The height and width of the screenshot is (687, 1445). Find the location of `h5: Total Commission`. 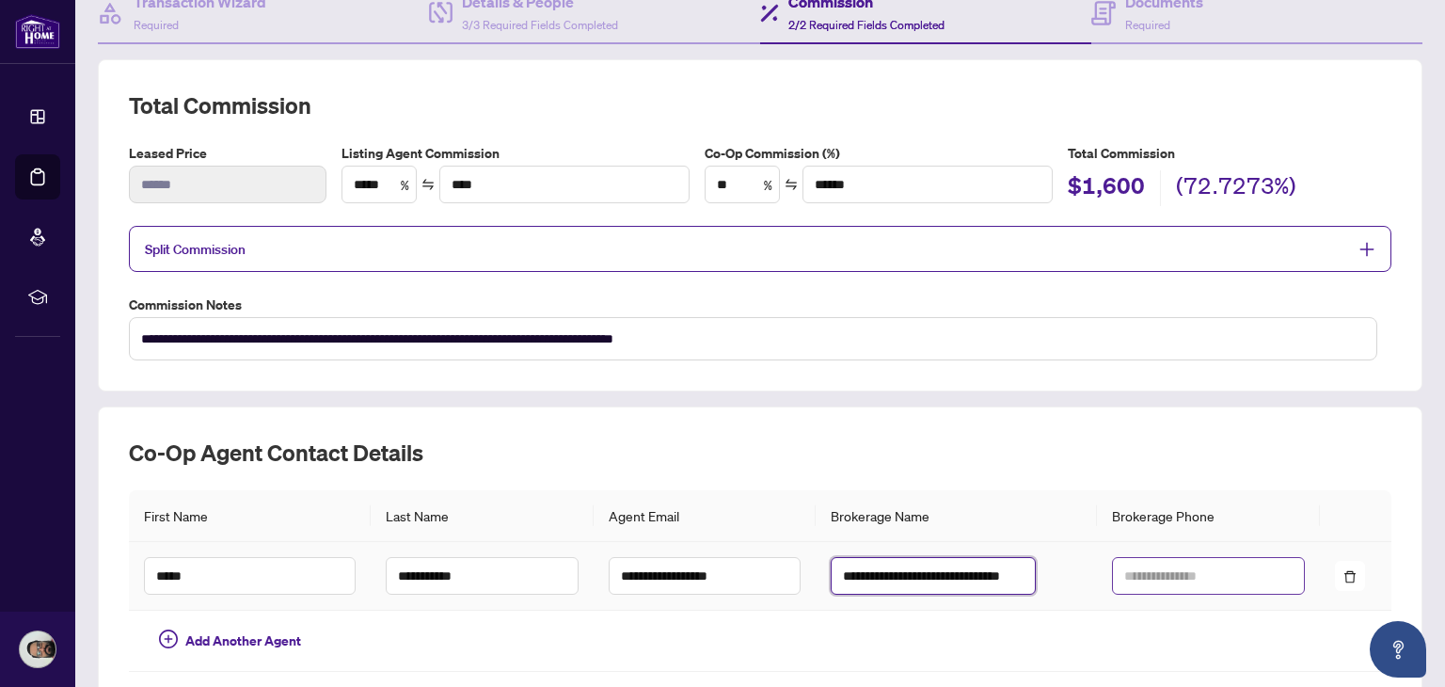

h5: Total Commission is located at coordinates (1230, 153).